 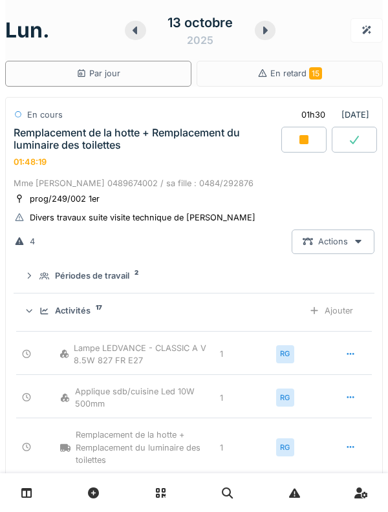 What do you see at coordinates (333, 241) in the screenshot?
I see `div: Actions` at bounding box center [333, 241].